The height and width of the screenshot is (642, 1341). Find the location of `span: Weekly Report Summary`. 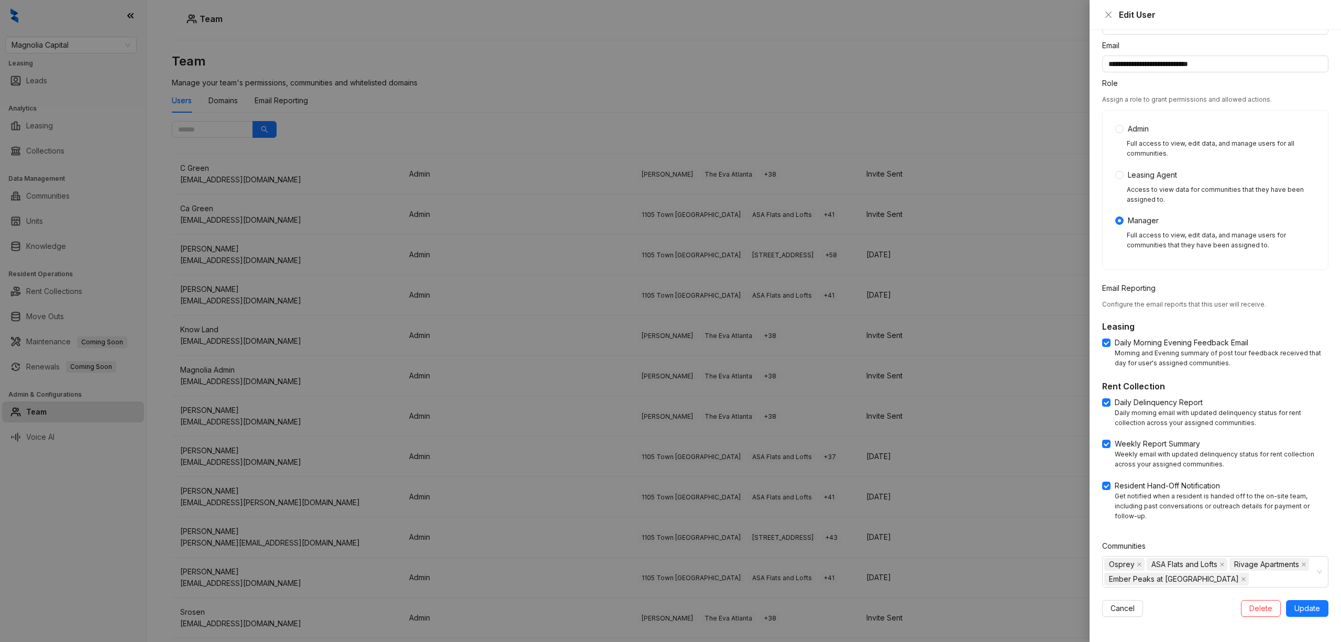

span: Weekly Report Summary is located at coordinates (1157, 444).